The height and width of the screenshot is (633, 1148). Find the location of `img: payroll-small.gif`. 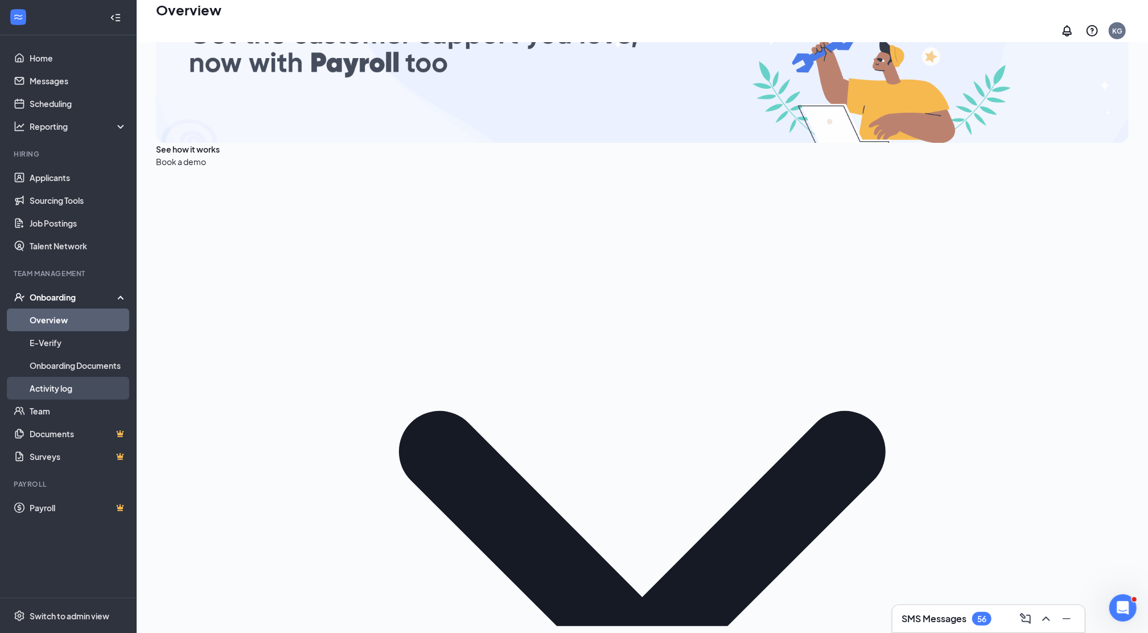

img: payroll-small.gif is located at coordinates (642, 73).